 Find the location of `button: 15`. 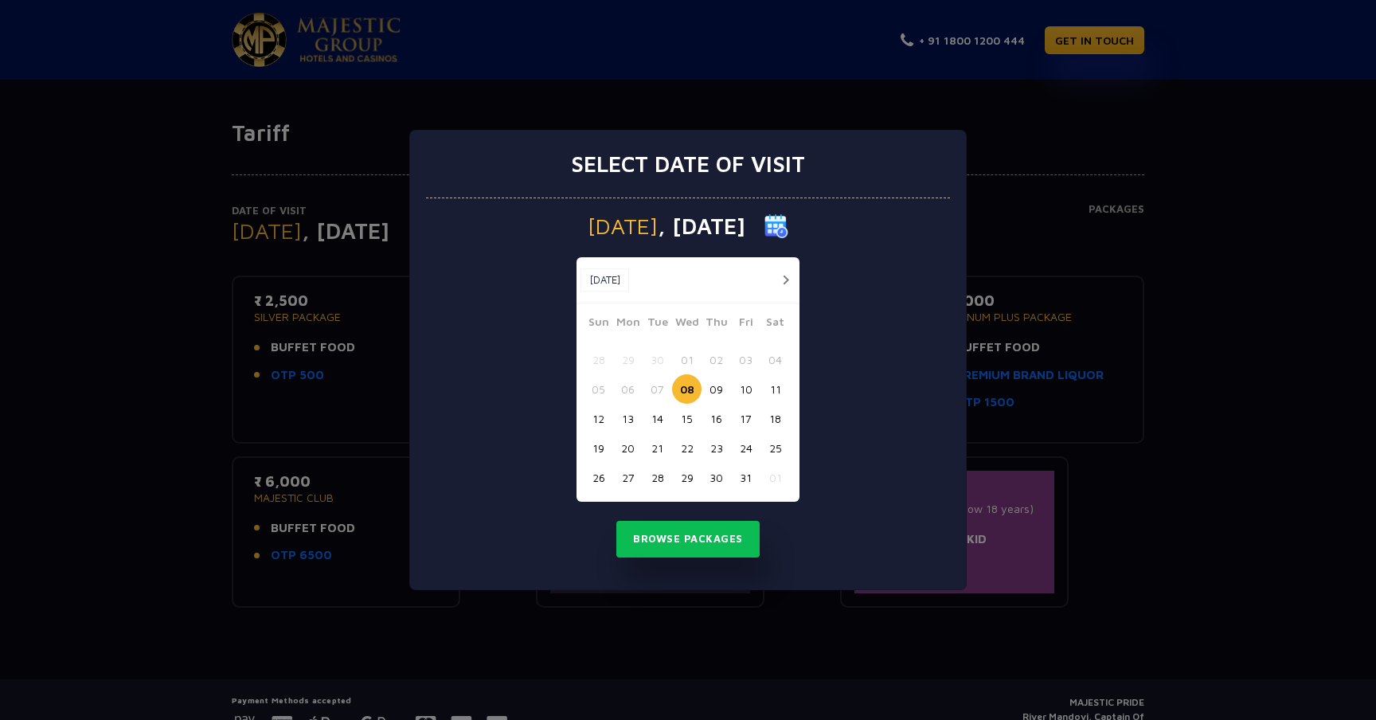

button: 15 is located at coordinates (687, 418).